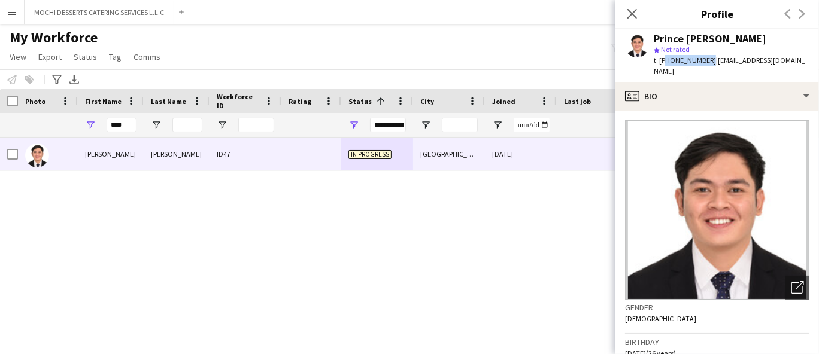 Image resolution: width=819 pixels, height=354 pixels. Describe the element at coordinates (256, 125) in the screenshot. I see `input: Workforce ID Filter Input` at that location.